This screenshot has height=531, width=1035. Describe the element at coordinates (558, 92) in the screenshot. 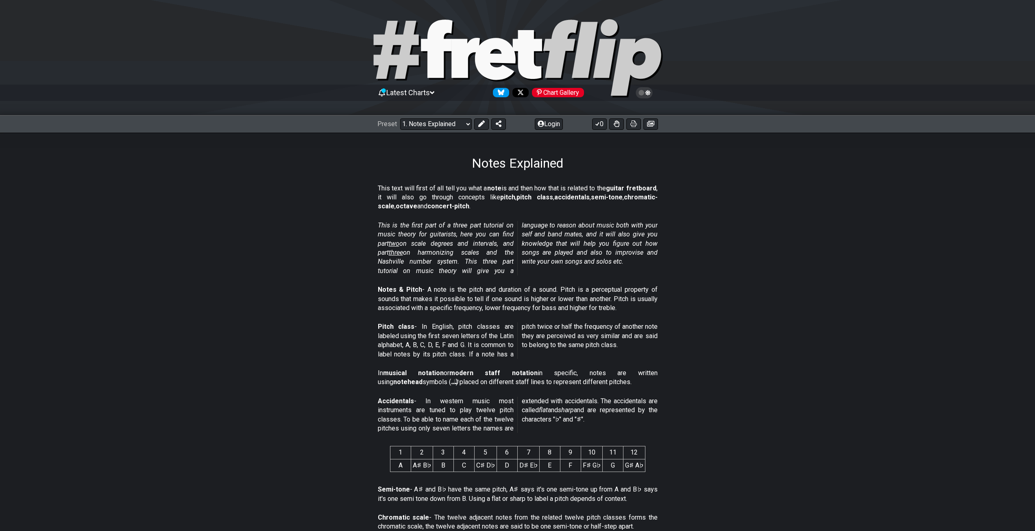

I see `div: Chart Gallery` at that location.